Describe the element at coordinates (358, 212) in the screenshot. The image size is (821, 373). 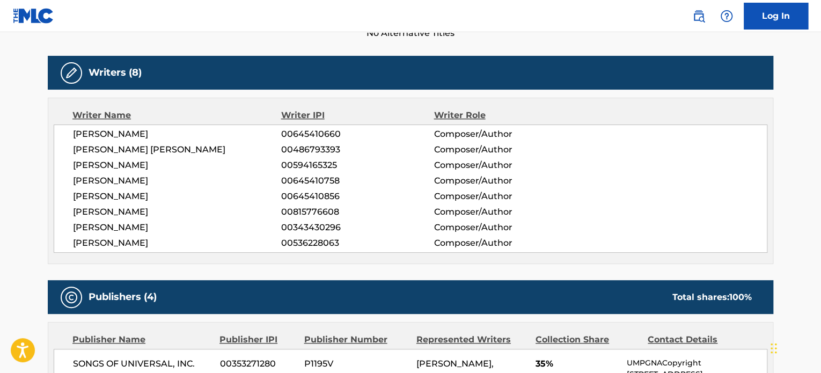
I see `span: 00815776608` at that location.